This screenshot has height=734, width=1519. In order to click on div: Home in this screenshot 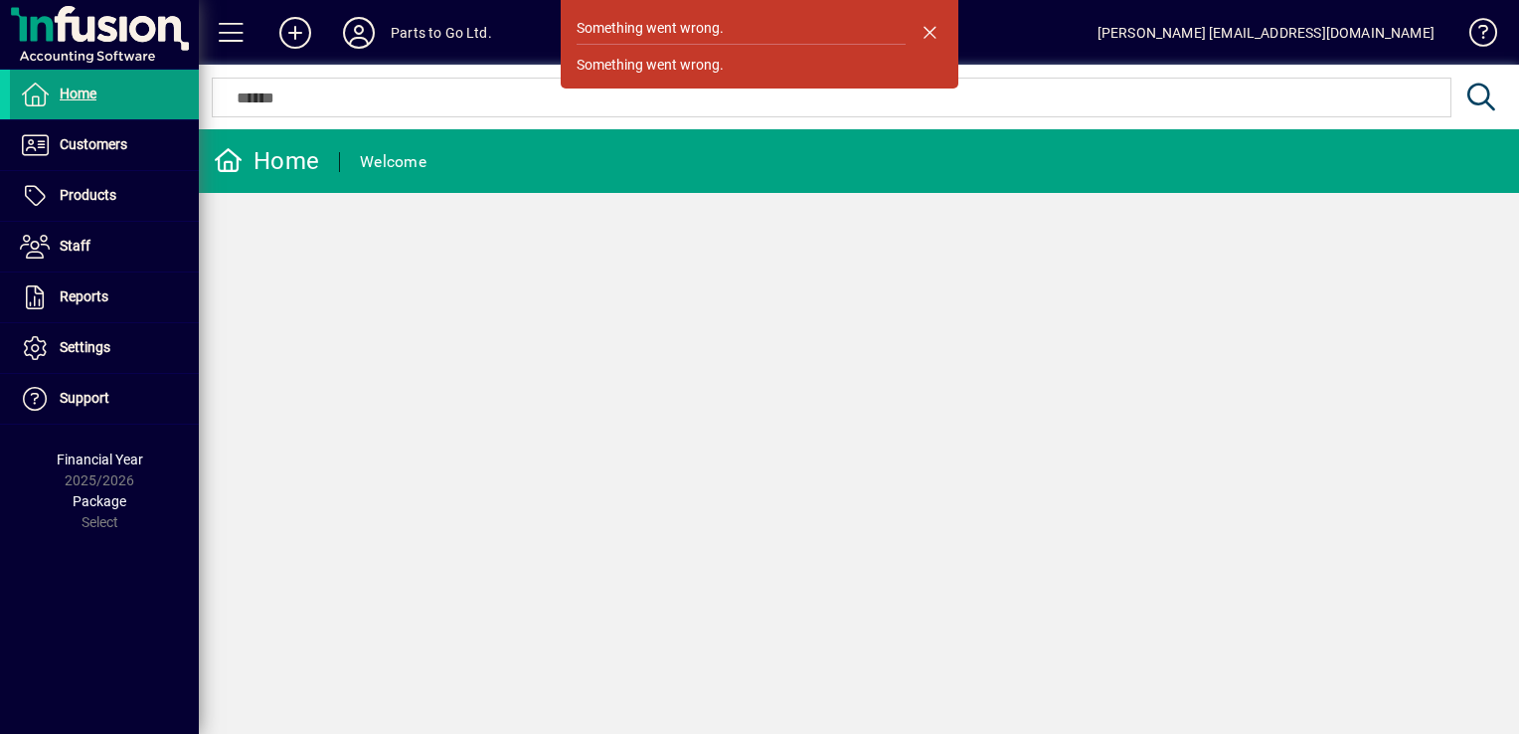, I will do `click(266, 161)`.